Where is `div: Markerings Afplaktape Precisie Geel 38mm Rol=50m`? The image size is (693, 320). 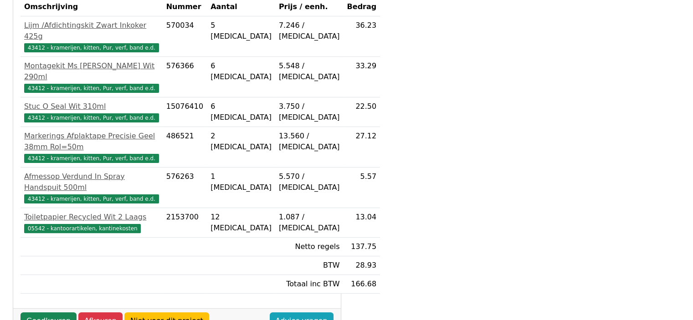
div: Markerings Afplaktape Precisie Geel 38mm Rol=50m is located at coordinates (92, 142).